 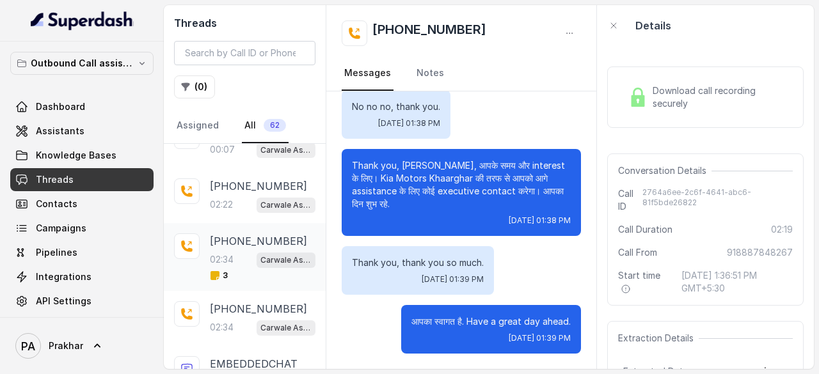 What do you see at coordinates (759, 253) in the screenshot?
I see `span: 918887848267` at bounding box center [759, 253].